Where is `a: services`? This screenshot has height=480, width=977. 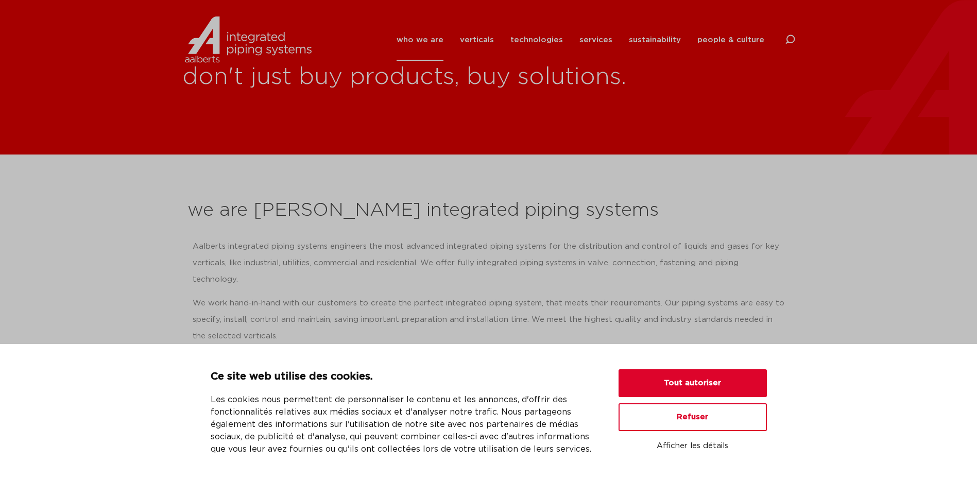 a: services is located at coordinates (596, 40).